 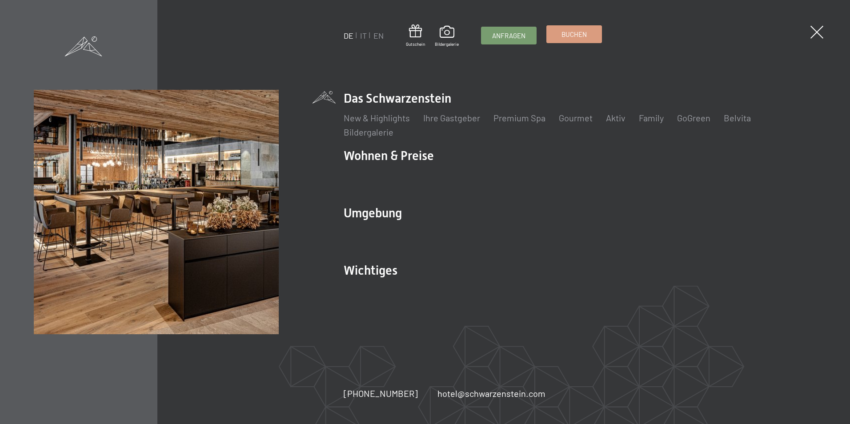 What do you see at coordinates (415, 36) in the screenshot?
I see `a: Gutschein` at bounding box center [415, 36].